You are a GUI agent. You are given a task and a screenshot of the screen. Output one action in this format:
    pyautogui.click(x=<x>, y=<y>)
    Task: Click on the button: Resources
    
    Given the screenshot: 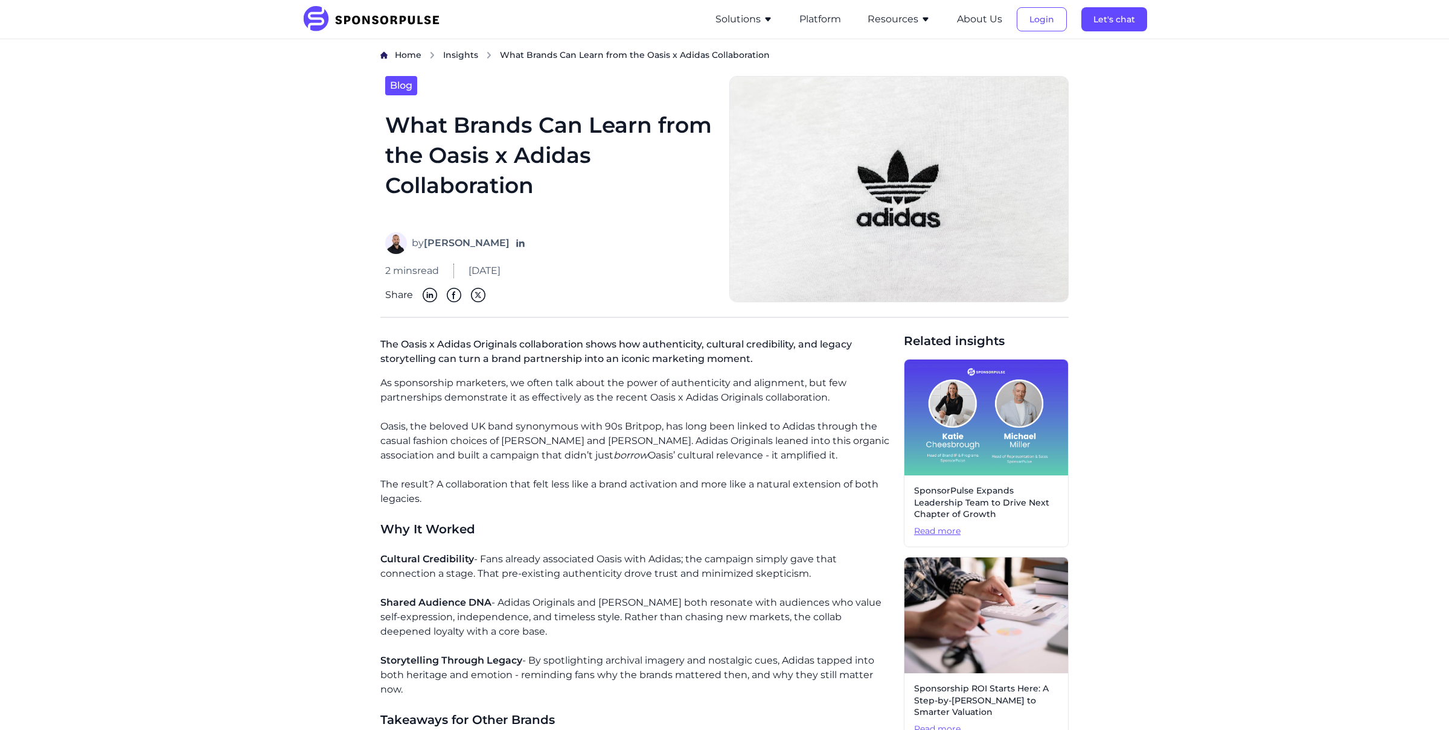 What is the action you would take?
    pyautogui.click(x=899, y=19)
    